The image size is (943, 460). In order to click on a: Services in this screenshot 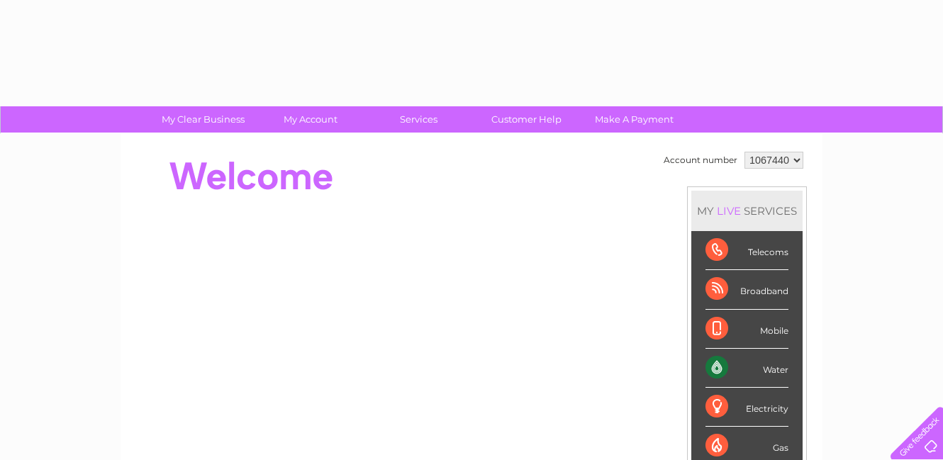, I will do `click(418, 119)`.